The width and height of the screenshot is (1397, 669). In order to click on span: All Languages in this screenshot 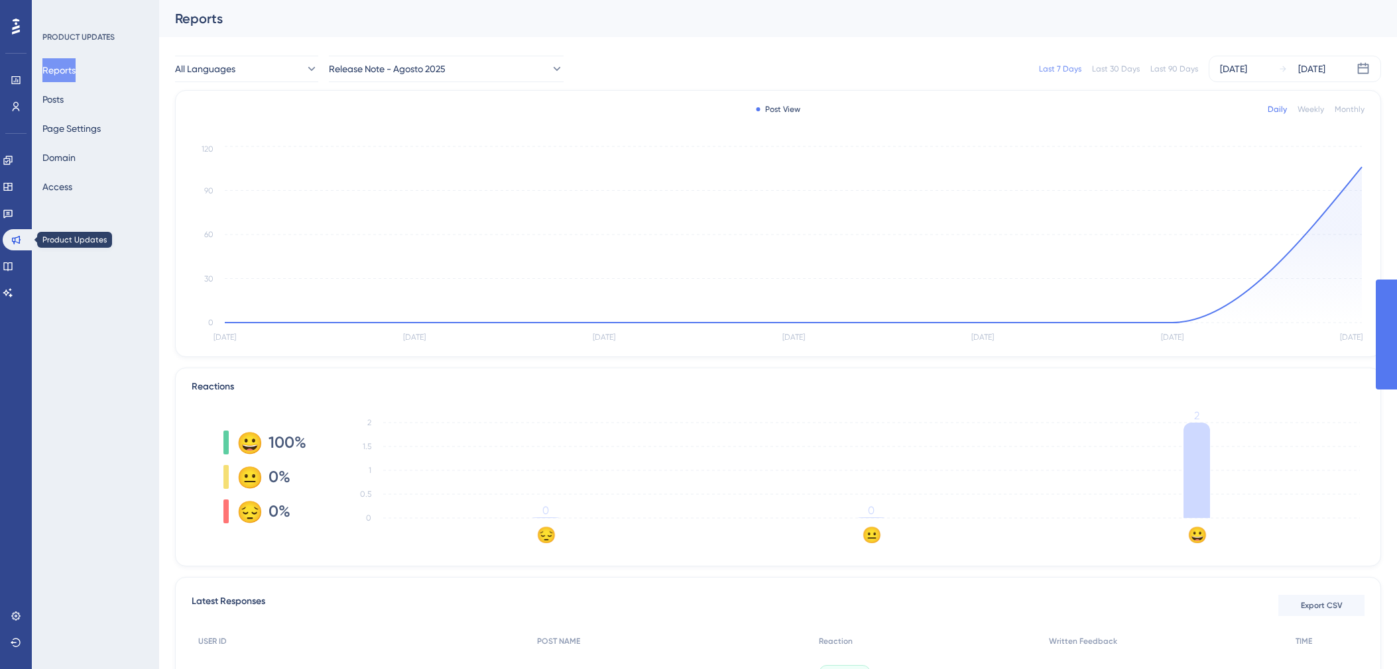, I will do `click(205, 69)`.